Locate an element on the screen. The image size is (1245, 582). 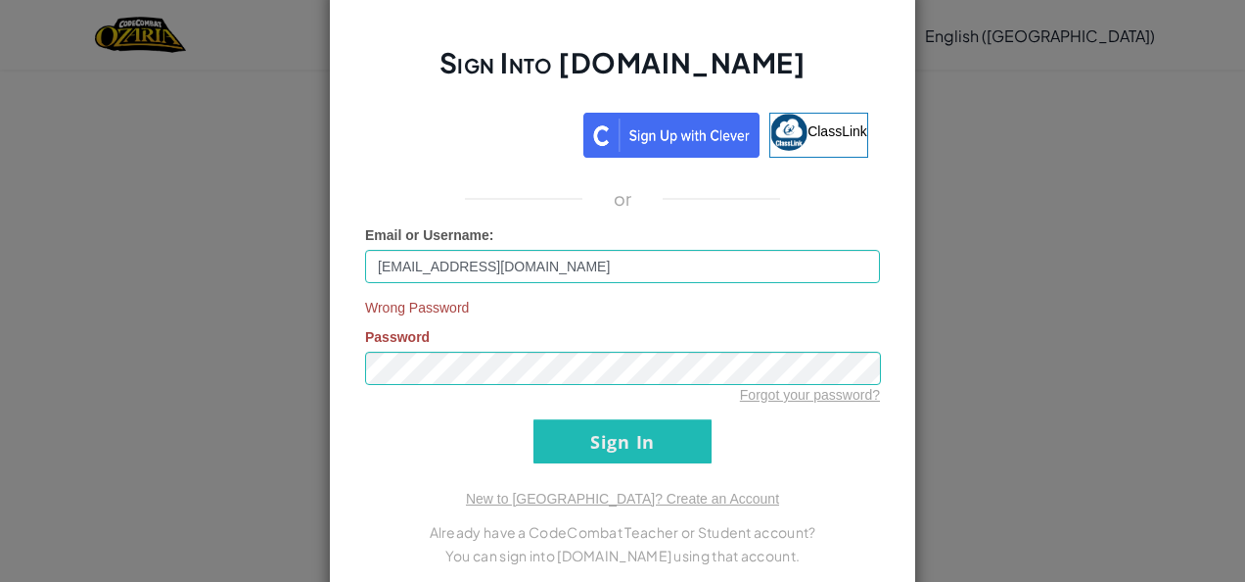
span: ClassLink is located at coordinates (837, 131).